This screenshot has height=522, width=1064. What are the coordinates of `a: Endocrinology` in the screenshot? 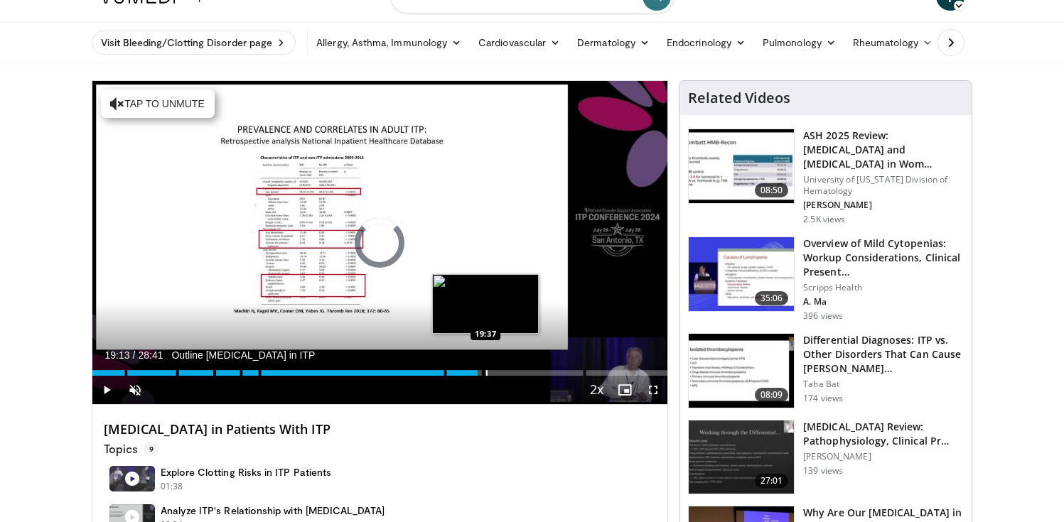 It's located at (705, 43).